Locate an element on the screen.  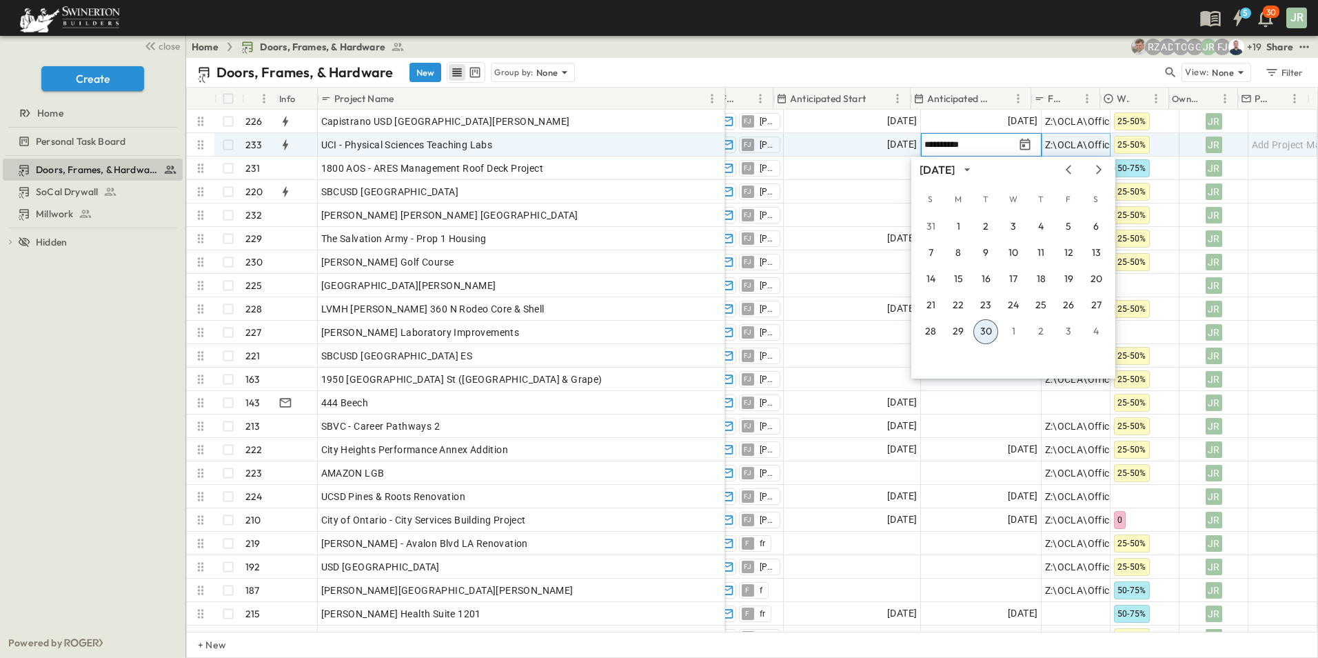
p: 143 is located at coordinates (253, 403).